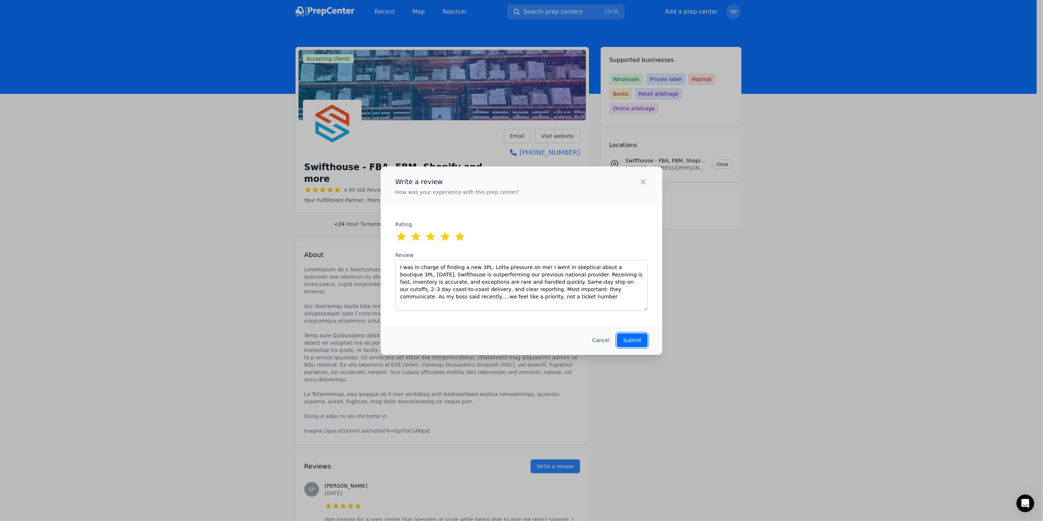 This screenshot has width=1043, height=521. Describe the element at coordinates (601, 340) in the screenshot. I see `button: Cancel` at that location.